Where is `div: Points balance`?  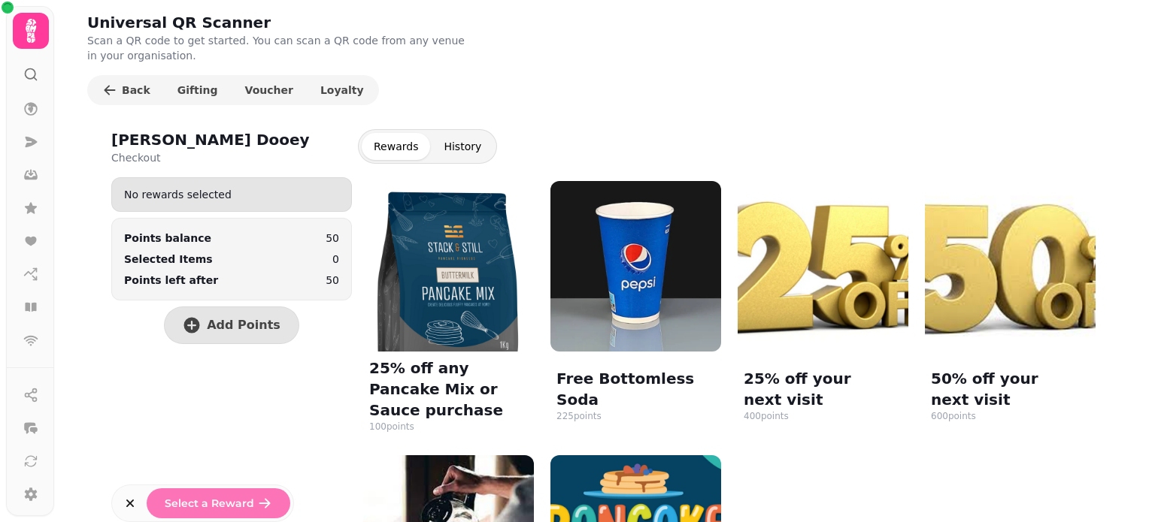
div: Points balance is located at coordinates (168, 238).